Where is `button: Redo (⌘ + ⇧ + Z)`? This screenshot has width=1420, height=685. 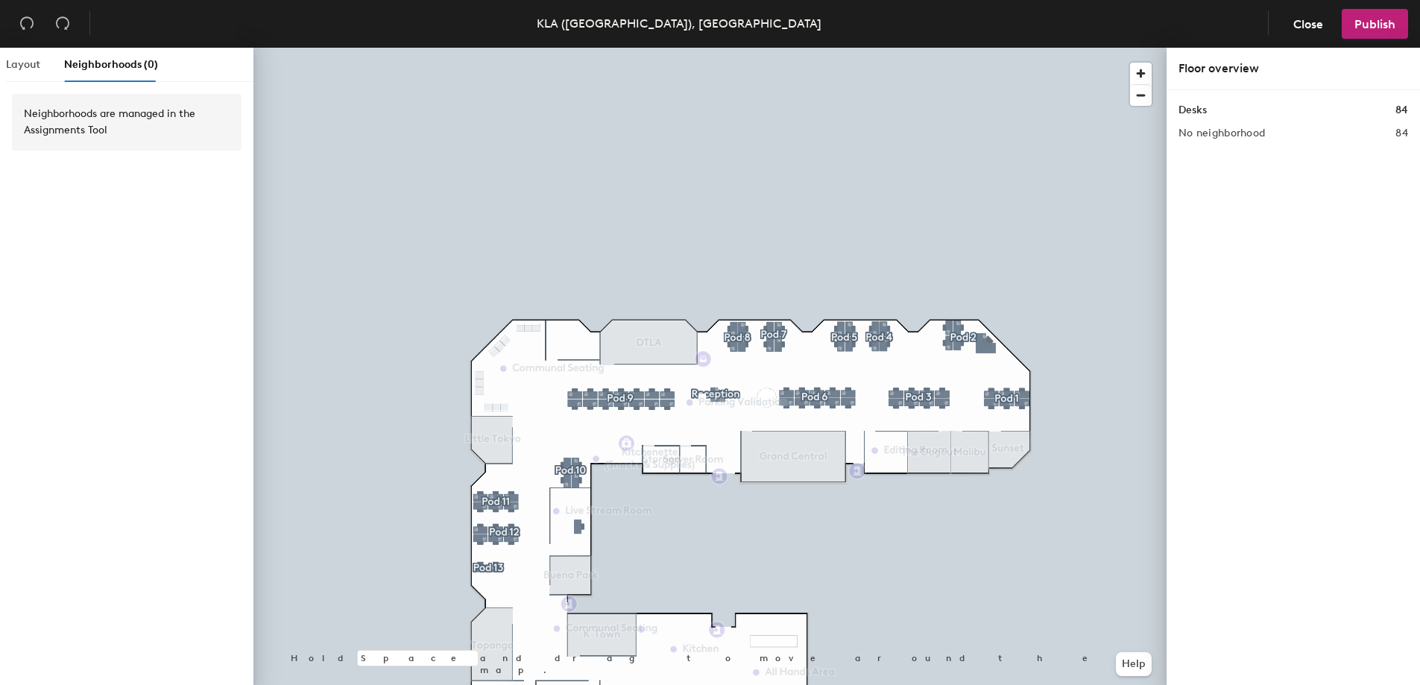
button: Redo (⌘ + ⇧ + Z) is located at coordinates (63, 24).